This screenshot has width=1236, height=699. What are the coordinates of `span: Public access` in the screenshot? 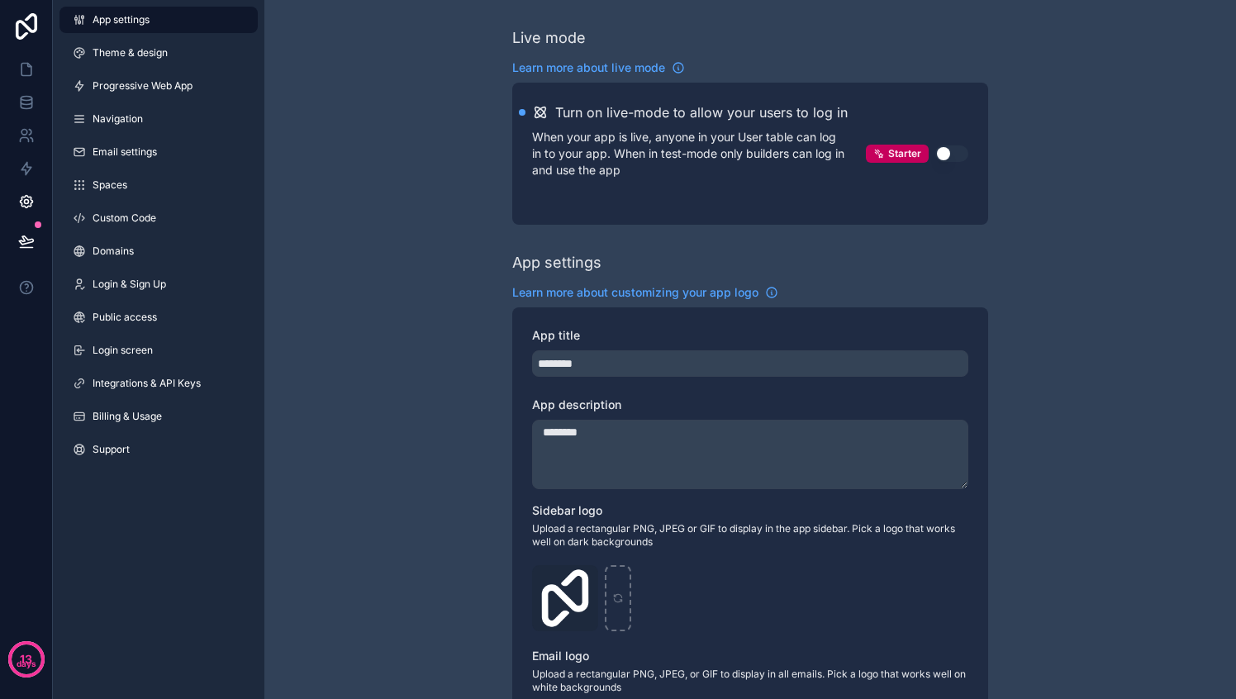 It's located at (125, 317).